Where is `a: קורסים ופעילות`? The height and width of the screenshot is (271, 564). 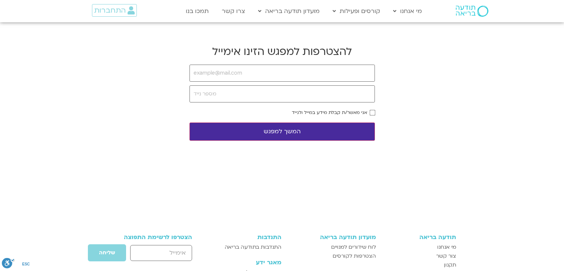
a: קורסים ופעילות is located at coordinates (357, 11).